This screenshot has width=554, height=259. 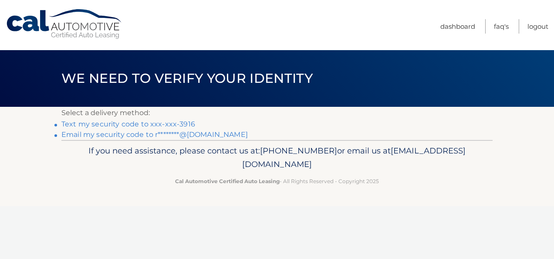 What do you see at coordinates (458, 26) in the screenshot?
I see `a: Dashboard` at bounding box center [458, 26].